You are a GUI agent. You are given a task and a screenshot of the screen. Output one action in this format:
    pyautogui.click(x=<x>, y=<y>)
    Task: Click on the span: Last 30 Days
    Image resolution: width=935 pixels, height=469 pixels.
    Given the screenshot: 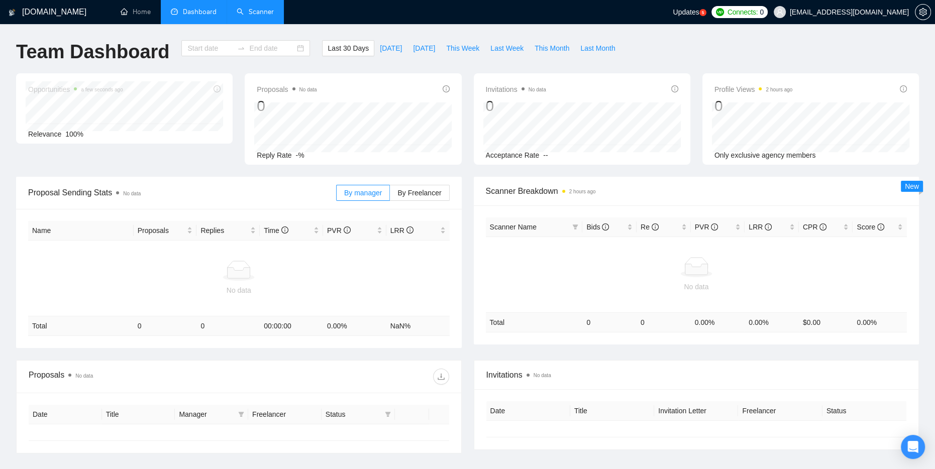 What is the action you would take?
    pyautogui.click(x=348, y=48)
    